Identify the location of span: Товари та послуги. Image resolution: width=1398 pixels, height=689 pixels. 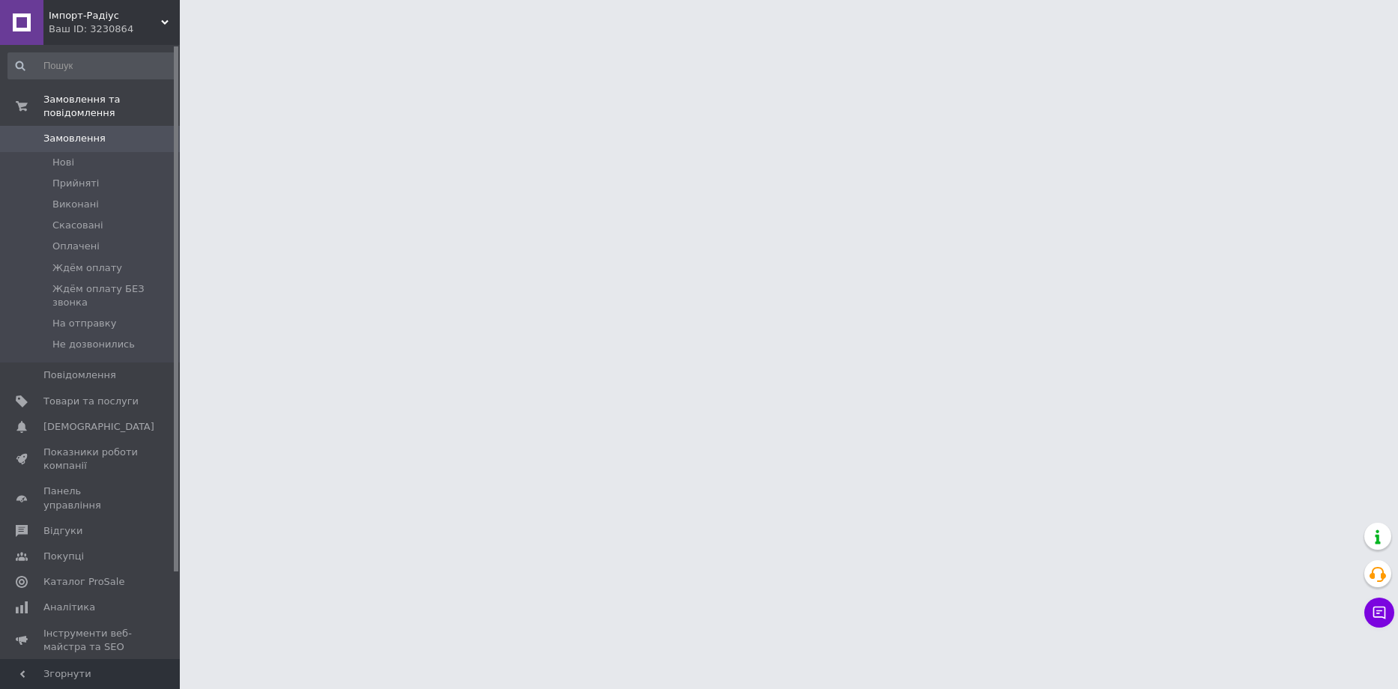
(91, 401).